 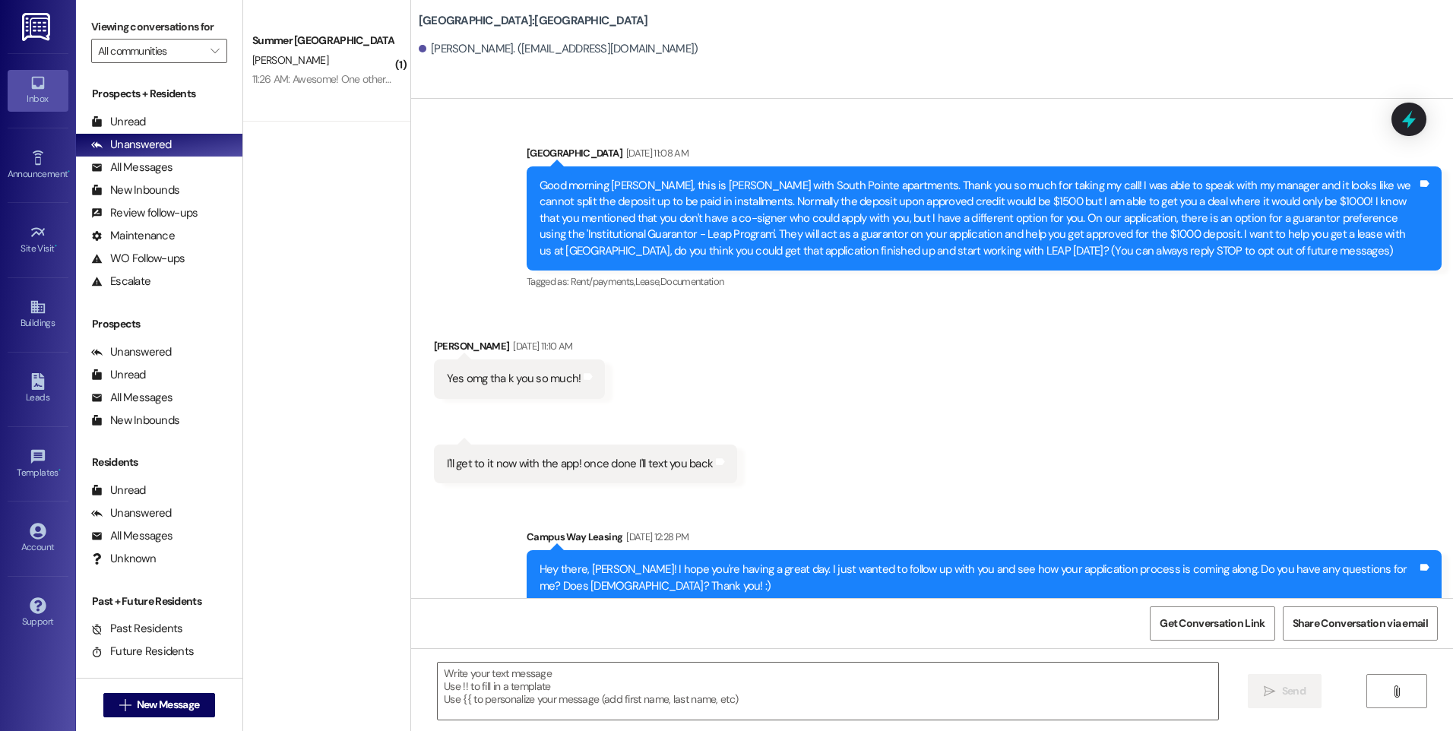 I want to click on span: Share Conversation via email, so click(x=1360, y=623).